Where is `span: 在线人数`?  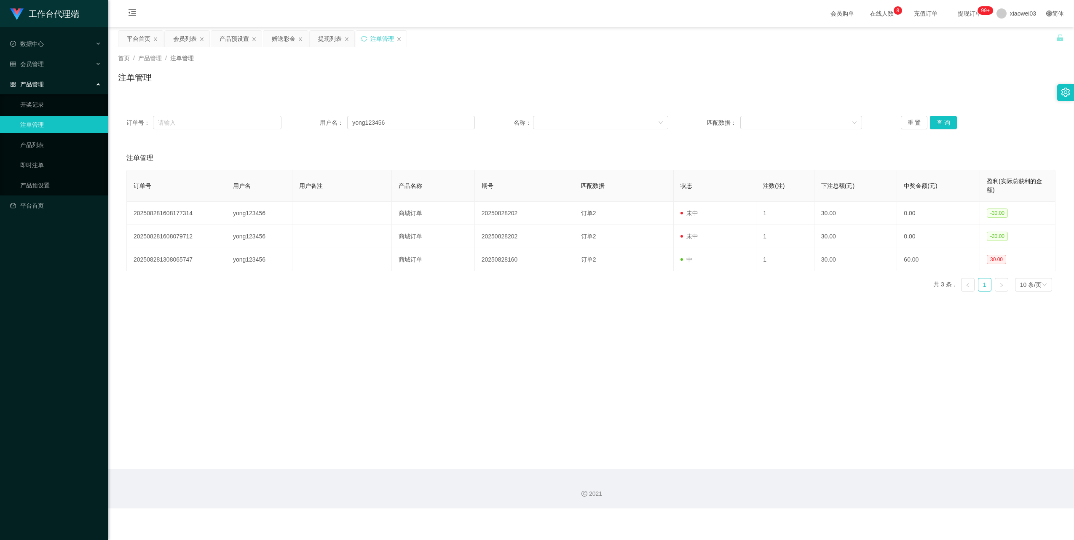 span: 在线人数 is located at coordinates (882, 13).